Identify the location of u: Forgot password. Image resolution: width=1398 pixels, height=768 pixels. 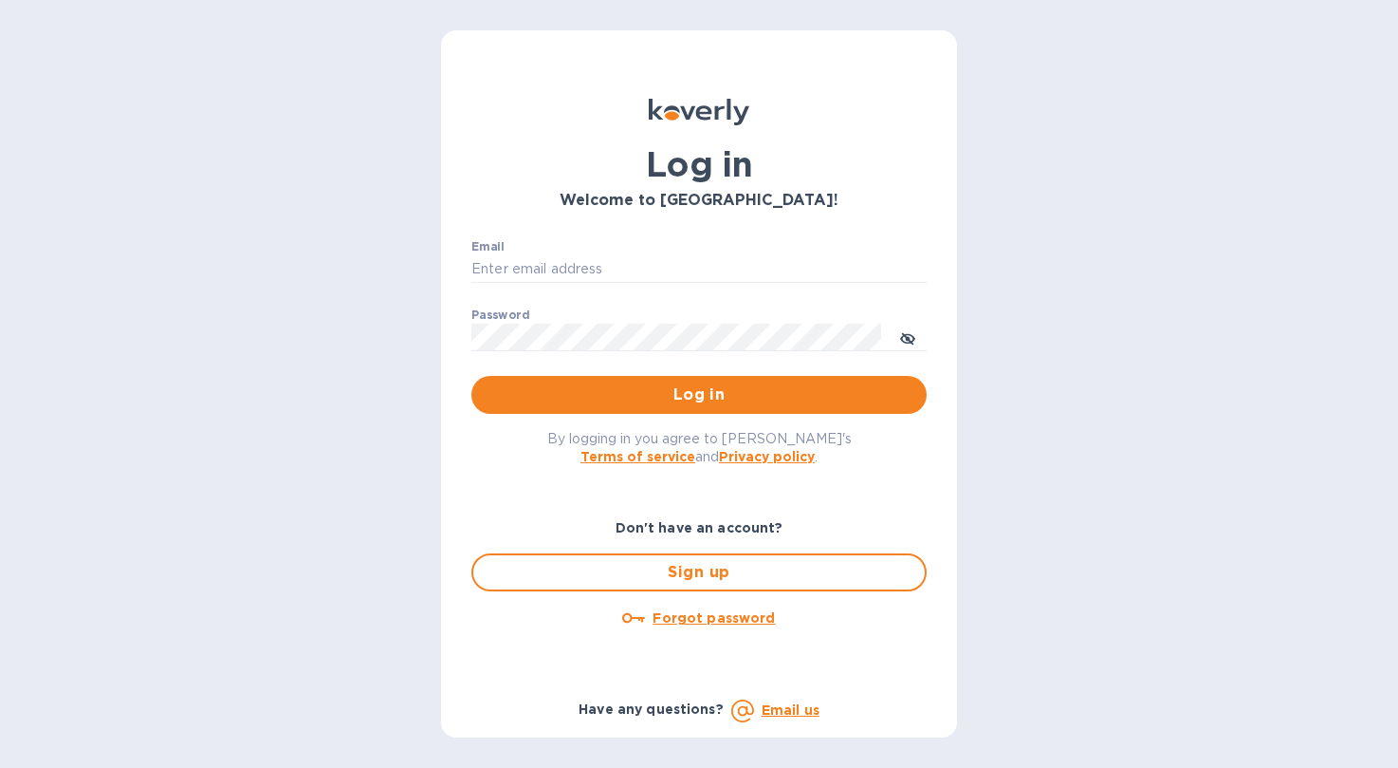
(713, 618).